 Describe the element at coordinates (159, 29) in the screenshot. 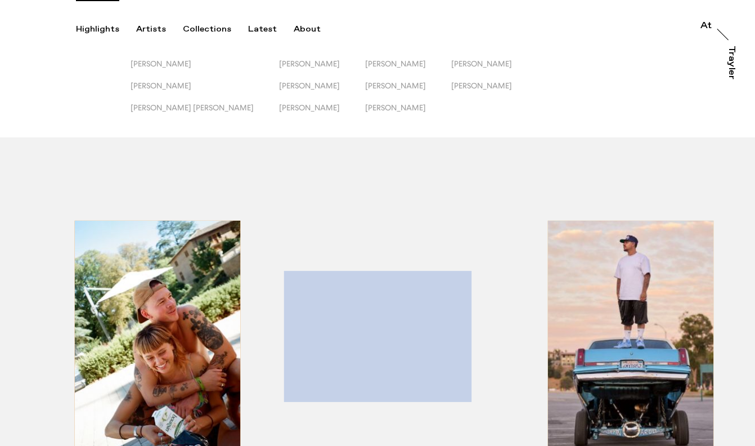

I see `button: Artists` at that location.